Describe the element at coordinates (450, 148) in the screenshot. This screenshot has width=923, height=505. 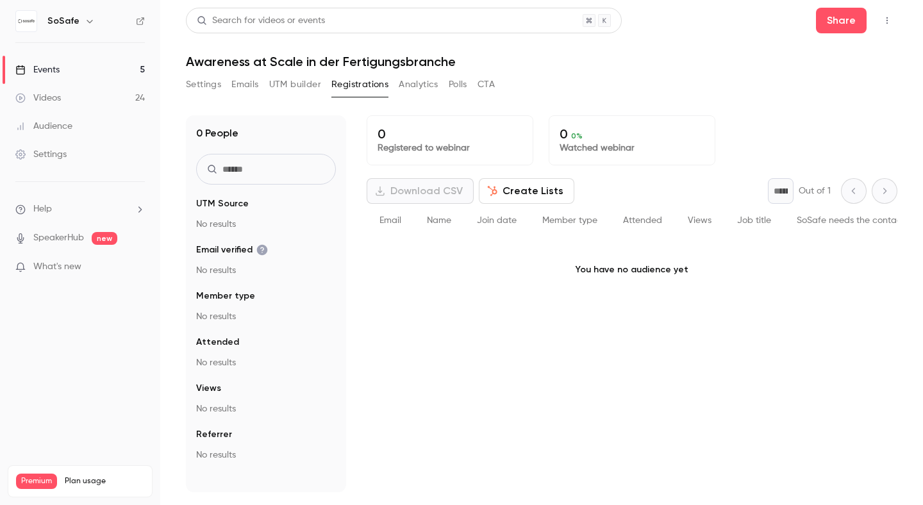
I see `p: Registered to webinar` at that location.